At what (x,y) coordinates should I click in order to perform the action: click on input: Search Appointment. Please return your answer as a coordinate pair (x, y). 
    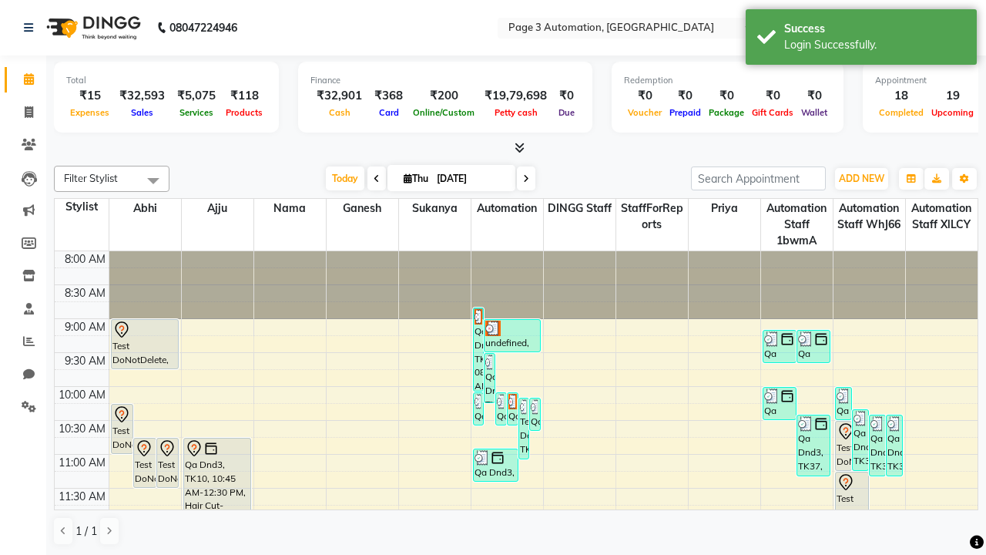
    Looking at the image, I should click on (758, 178).